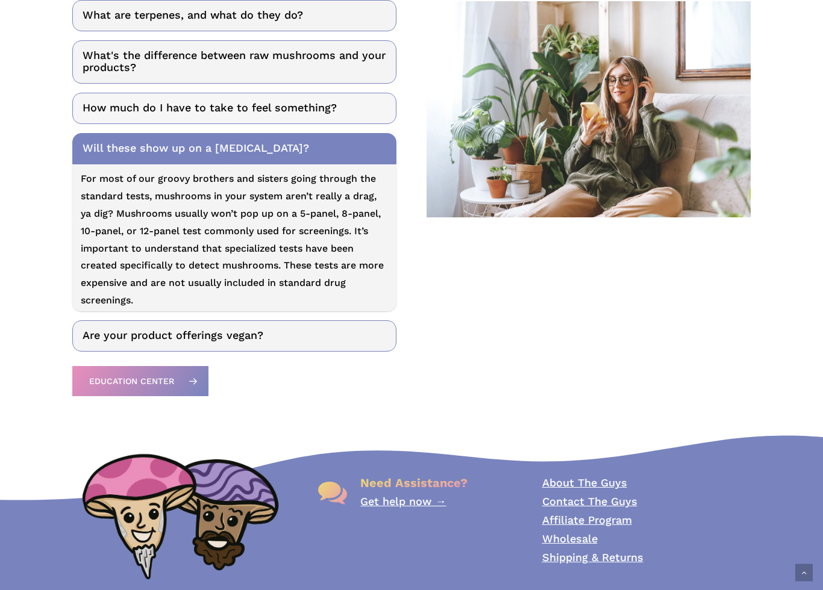 The height and width of the screenshot is (590, 823). What do you see at coordinates (584, 482) in the screenshot?
I see `a: About The Guys` at bounding box center [584, 482].